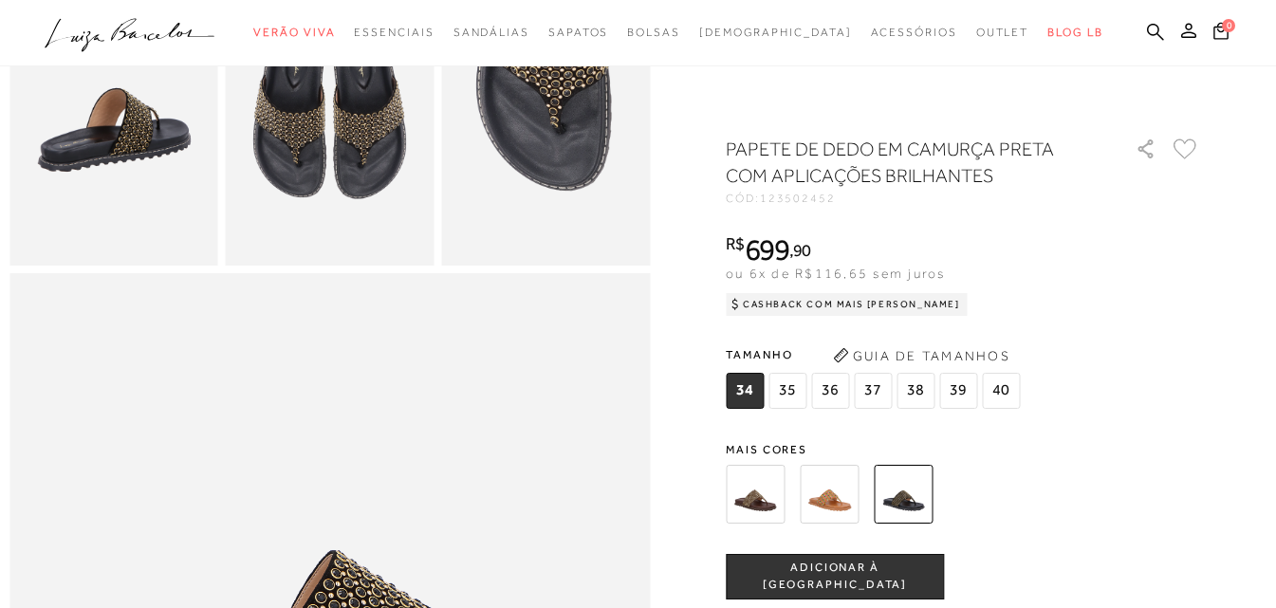  What do you see at coordinates (1229, 26) in the screenshot?
I see `span: 0` at bounding box center [1229, 26].